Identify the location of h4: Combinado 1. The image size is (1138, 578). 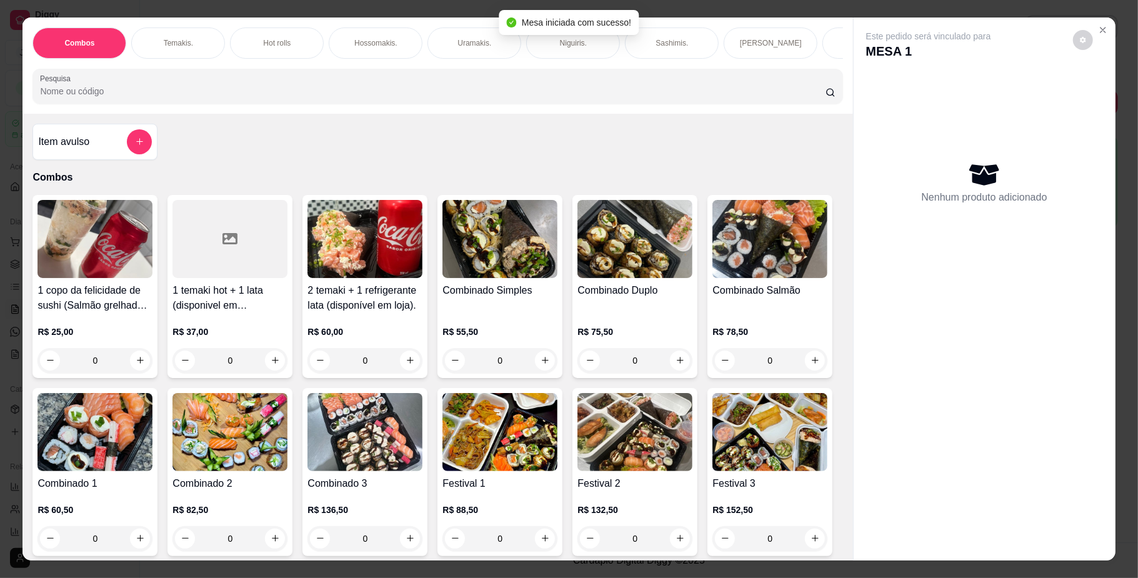
(95, 484).